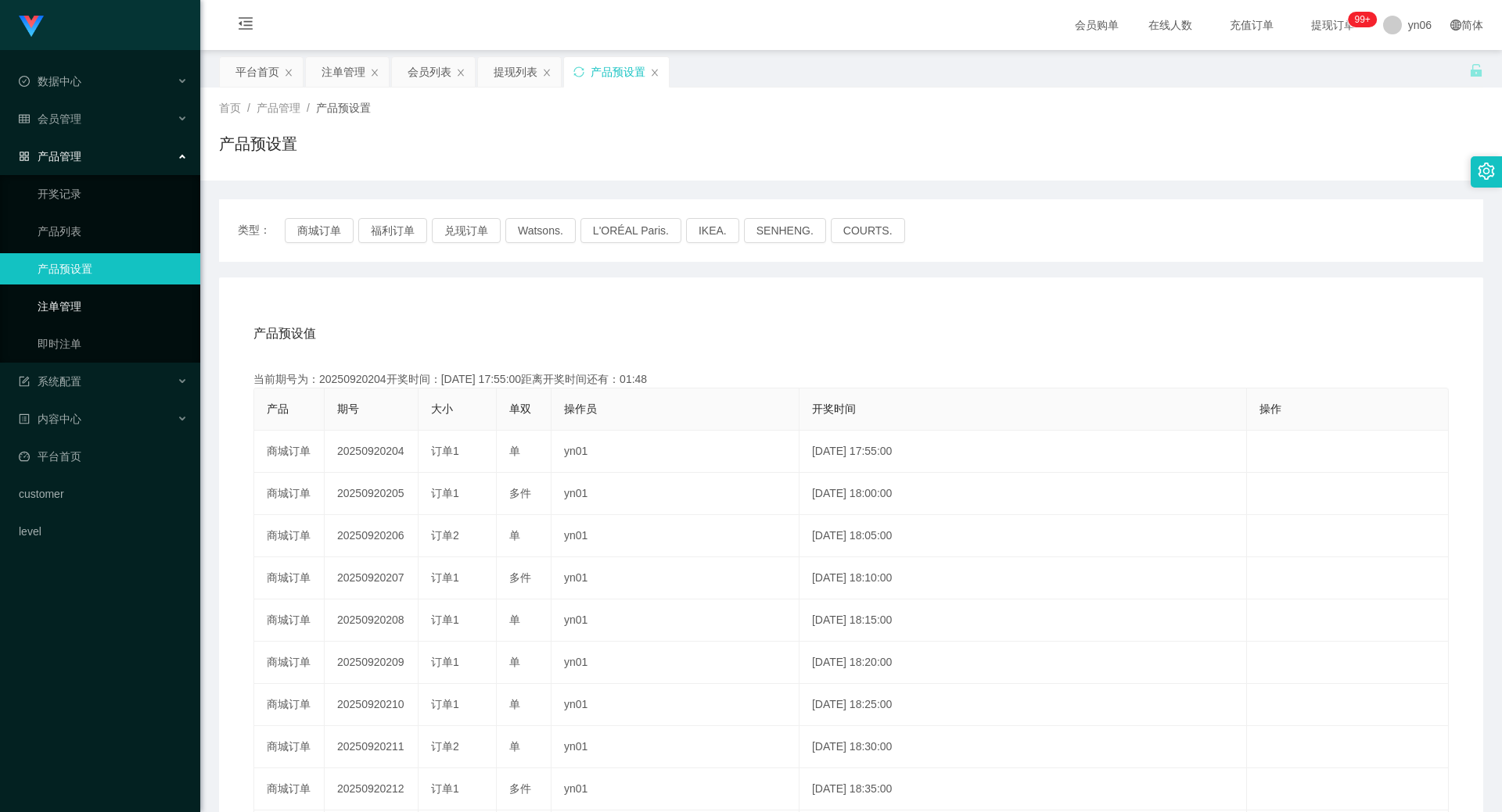  Describe the element at coordinates (50, 382) in the screenshot. I see `span: 系统配置` at that location.